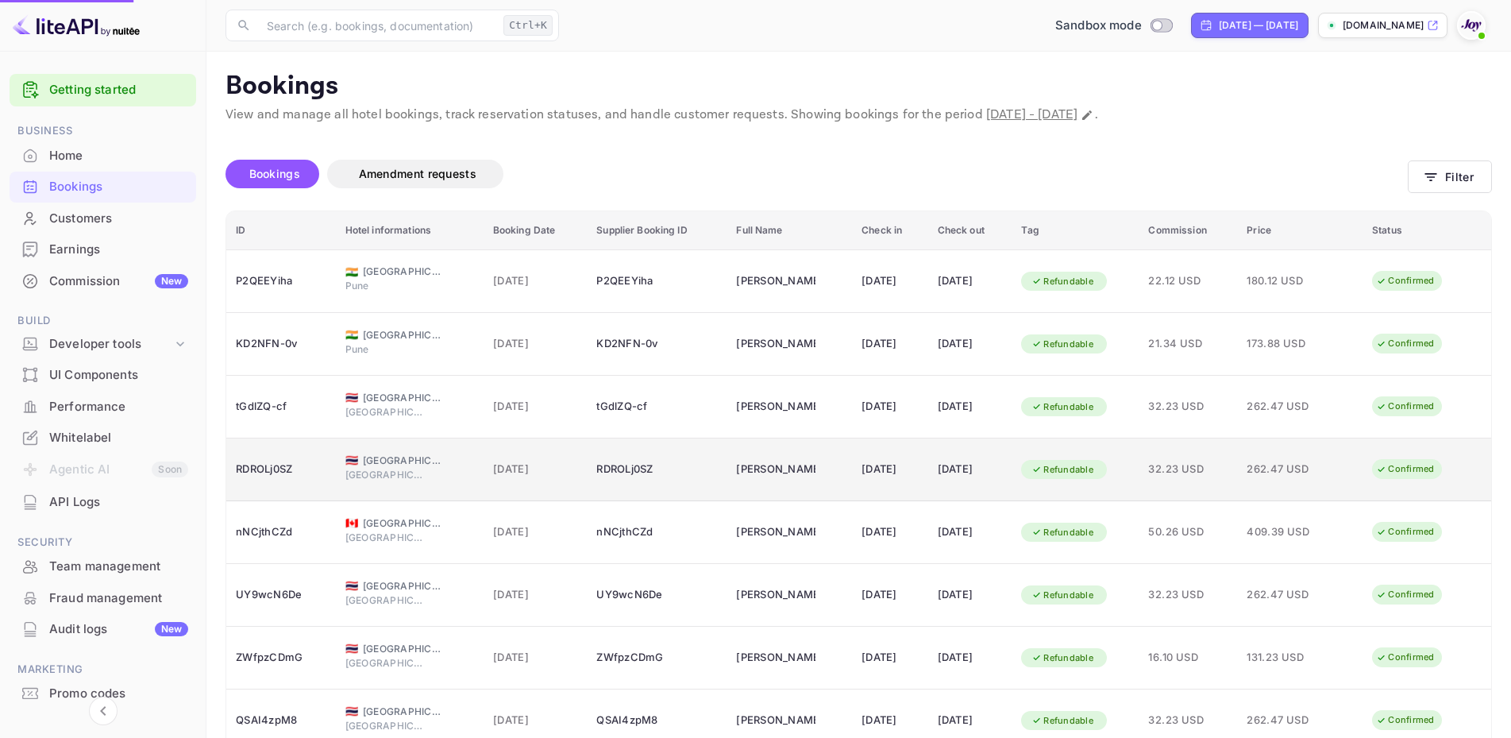 The image size is (1511, 738). What do you see at coordinates (1188, 344) in the screenshot?
I see `span: 21.34 USD` at bounding box center [1188, 344].